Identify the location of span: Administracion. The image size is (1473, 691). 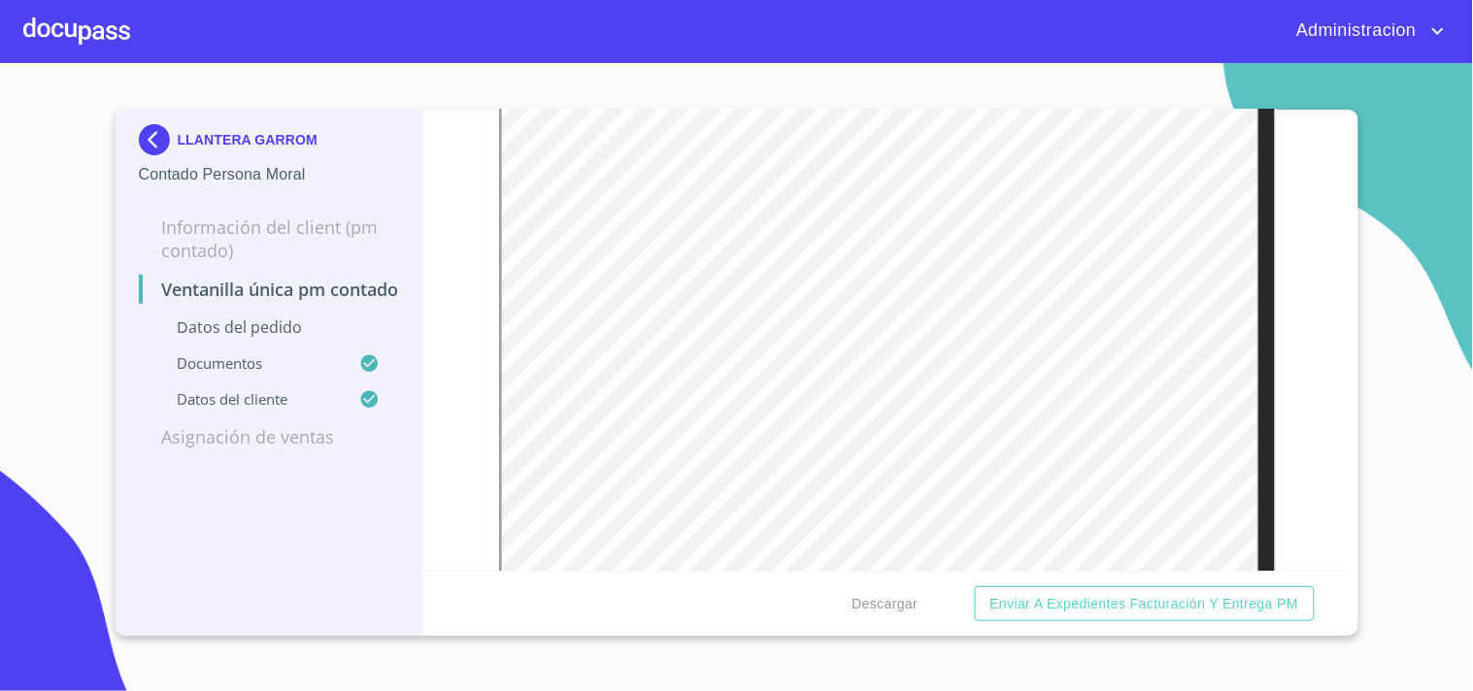
(1353, 31).